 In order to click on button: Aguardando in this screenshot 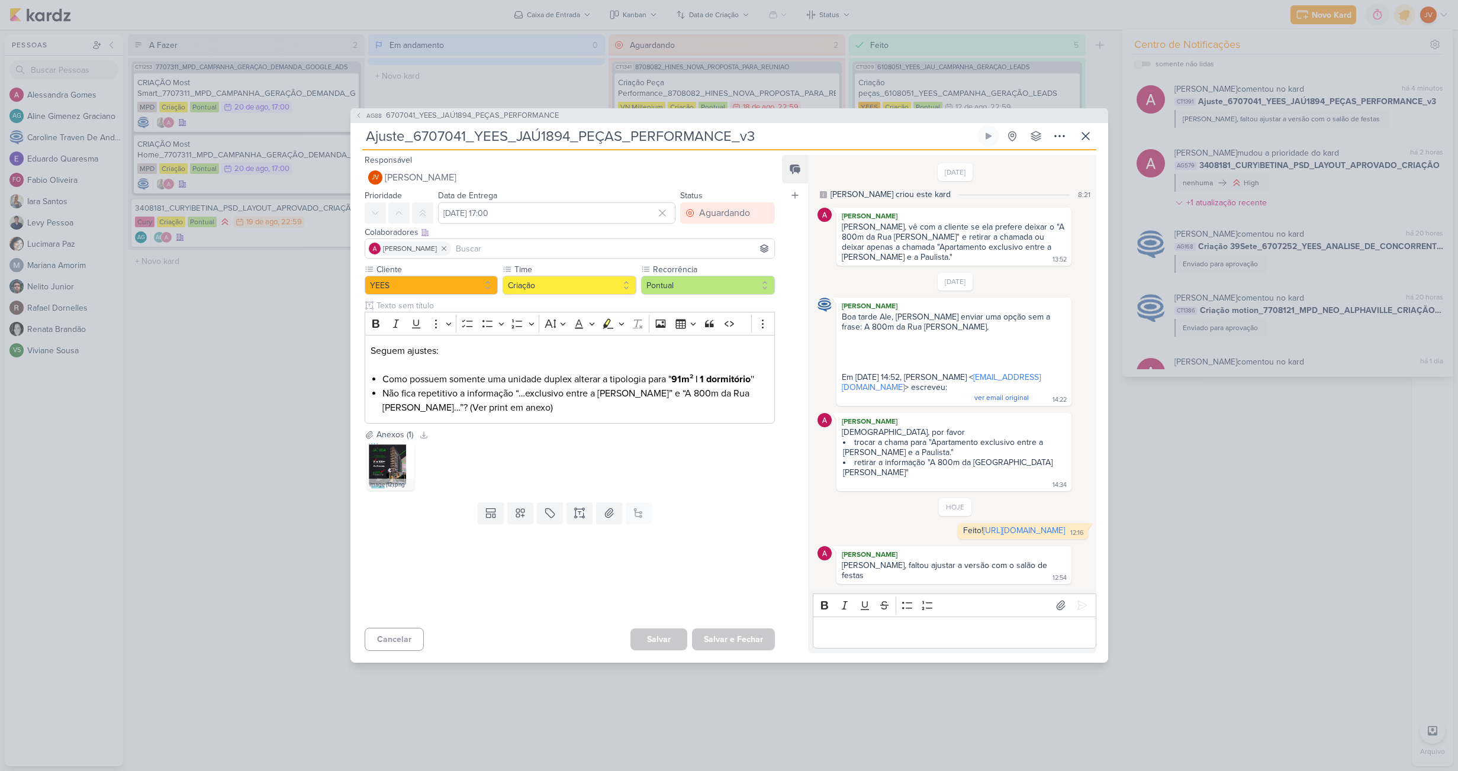, I will do `click(728, 213)`.